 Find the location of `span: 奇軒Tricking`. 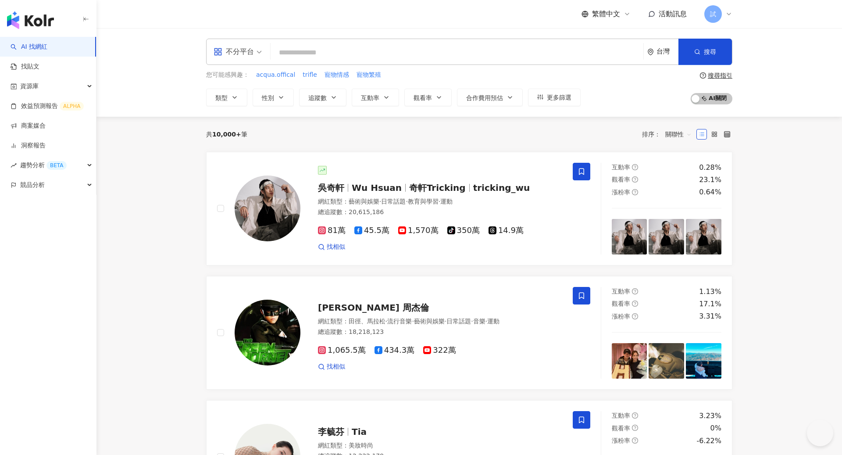

span: 奇軒Tricking is located at coordinates (437, 188).